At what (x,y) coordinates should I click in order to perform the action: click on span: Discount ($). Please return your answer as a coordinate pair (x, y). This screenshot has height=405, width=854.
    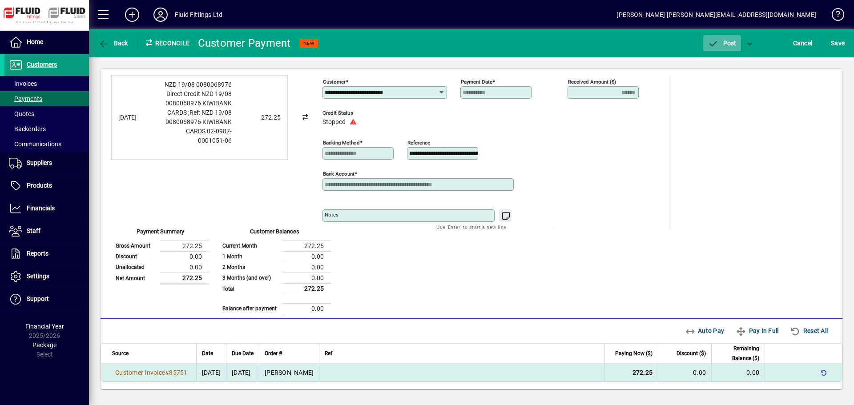
    Looking at the image, I should click on (691, 354).